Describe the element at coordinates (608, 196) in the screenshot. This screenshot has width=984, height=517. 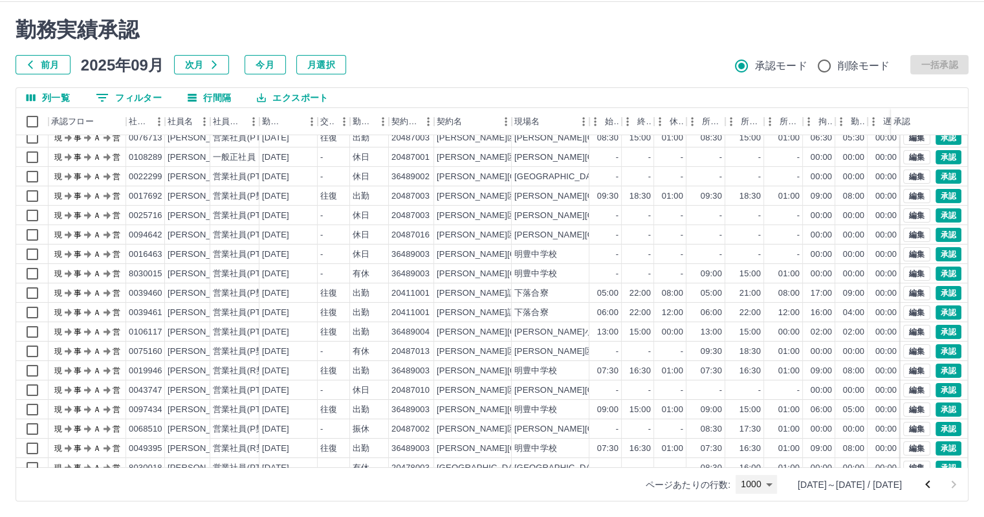
I see `div: 09:30` at that location.